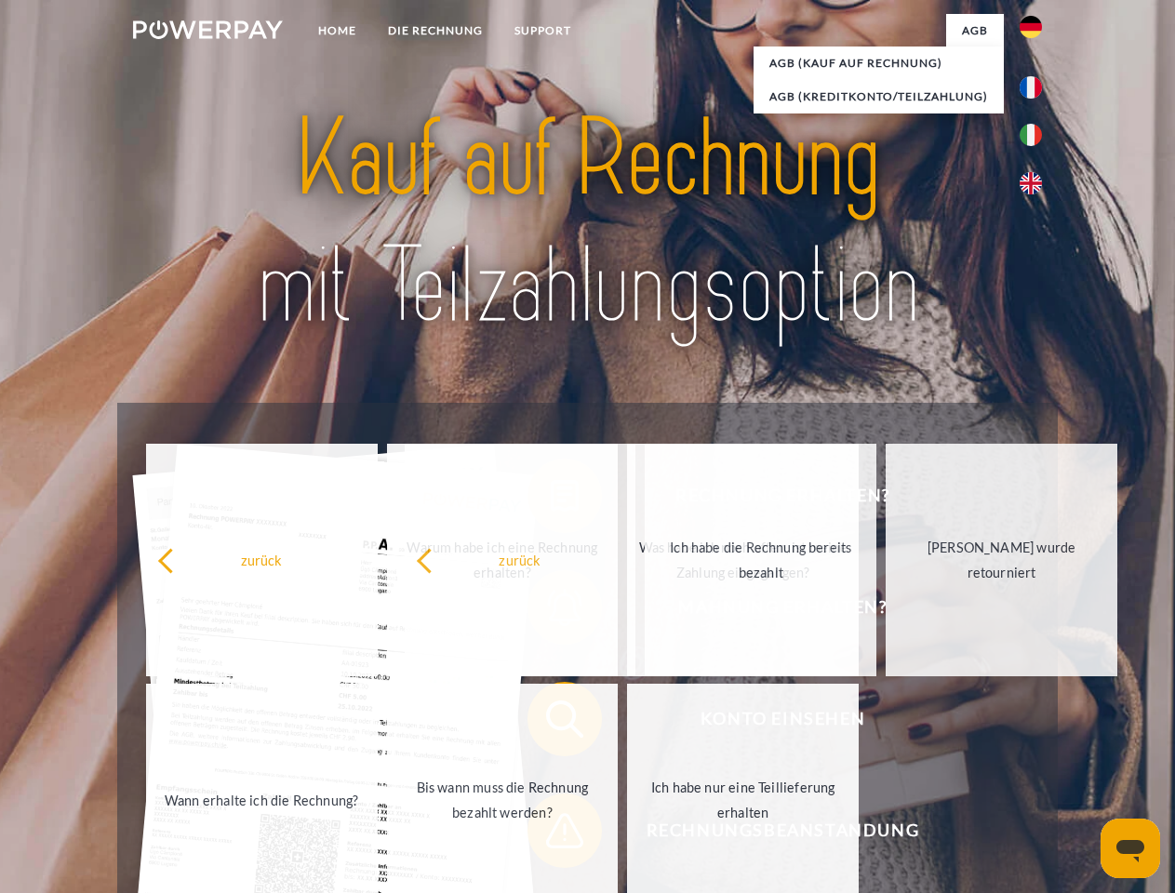 The height and width of the screenshot is (893, 1175). I want to click on a: AGB (Kreditkonto/Teilzahlung), so click(879, 97).